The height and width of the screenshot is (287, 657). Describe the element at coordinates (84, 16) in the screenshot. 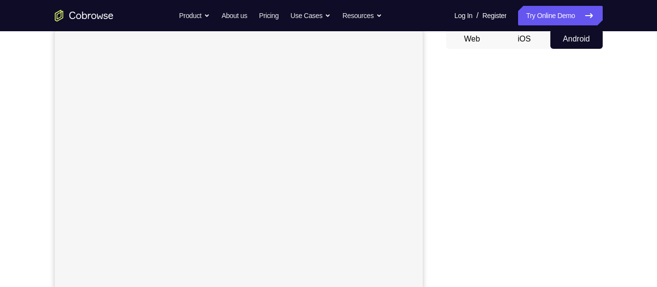

I see `a: Go to the home page` at that location.